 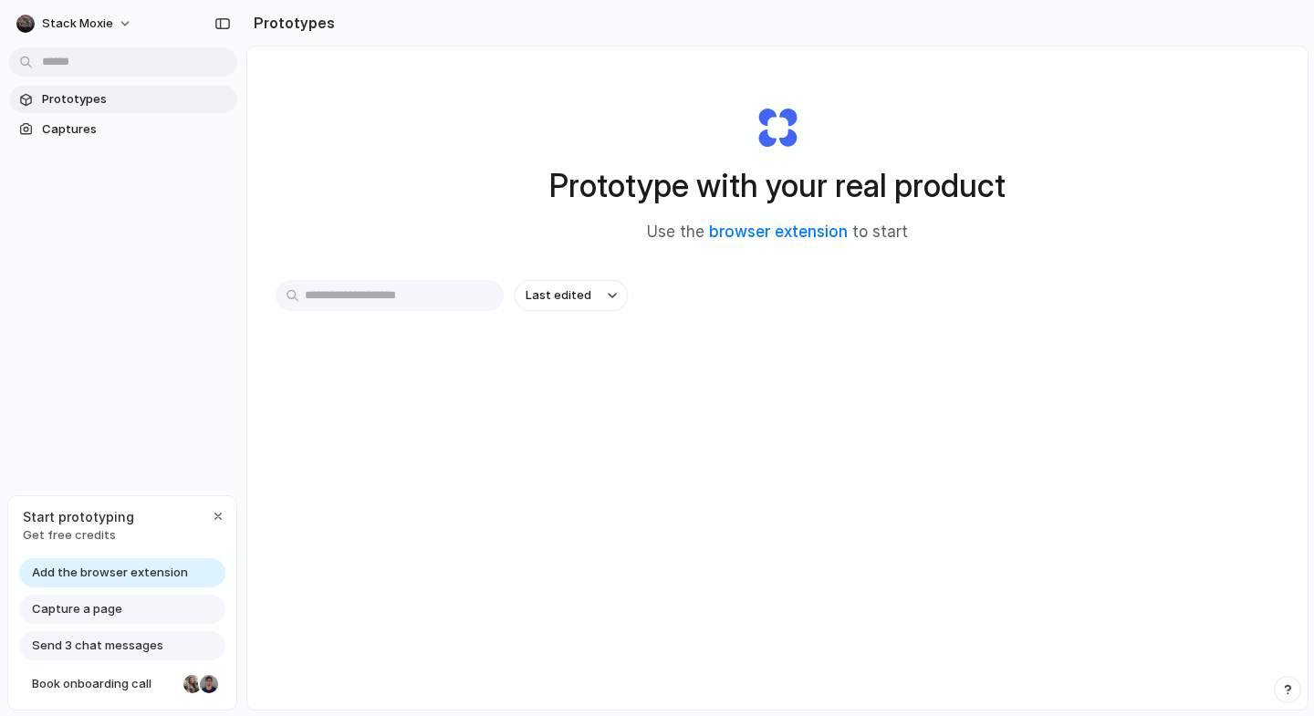 What do you see at coordinates (193, 685) in the screenshot?
I see `div: Nicole Kubica` at bounding box center [193, 685].